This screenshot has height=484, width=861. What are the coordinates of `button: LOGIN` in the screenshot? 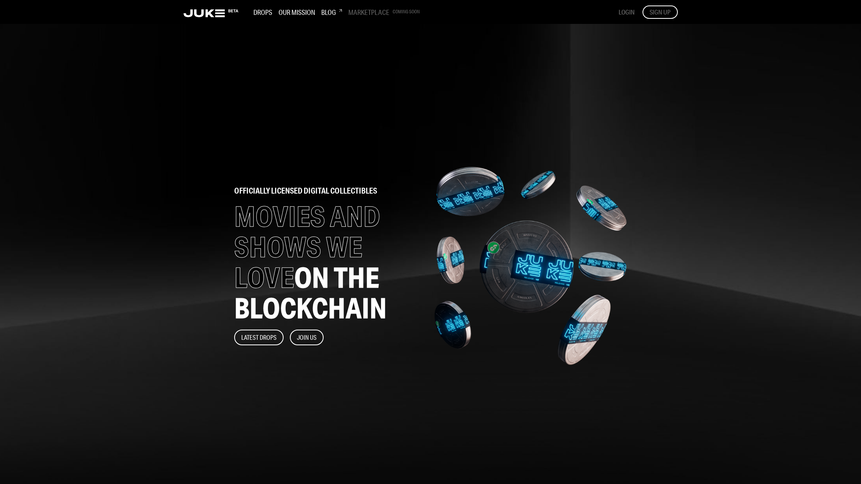 It's located at (626, 12).